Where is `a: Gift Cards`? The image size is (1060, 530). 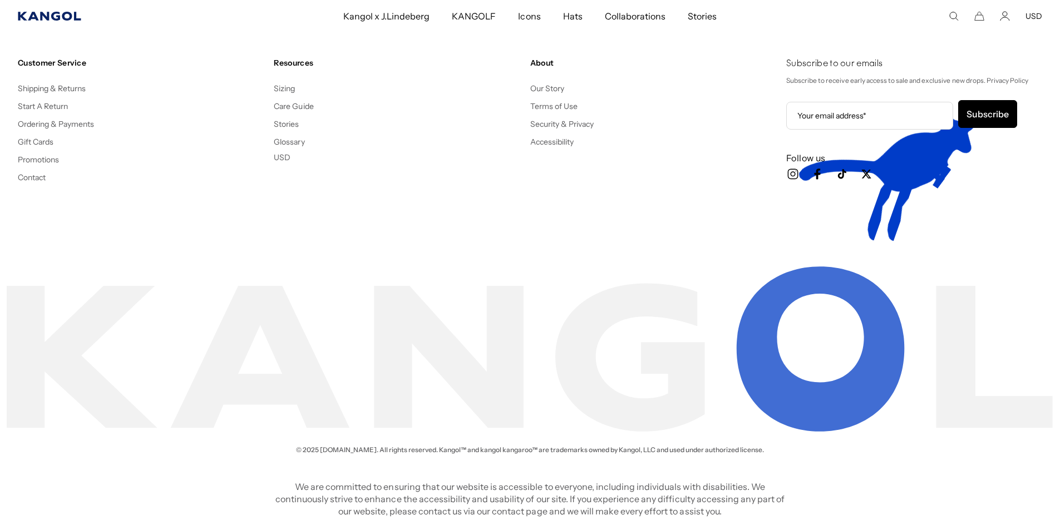
a: Gift Cards is located at coordinates (36, 142).